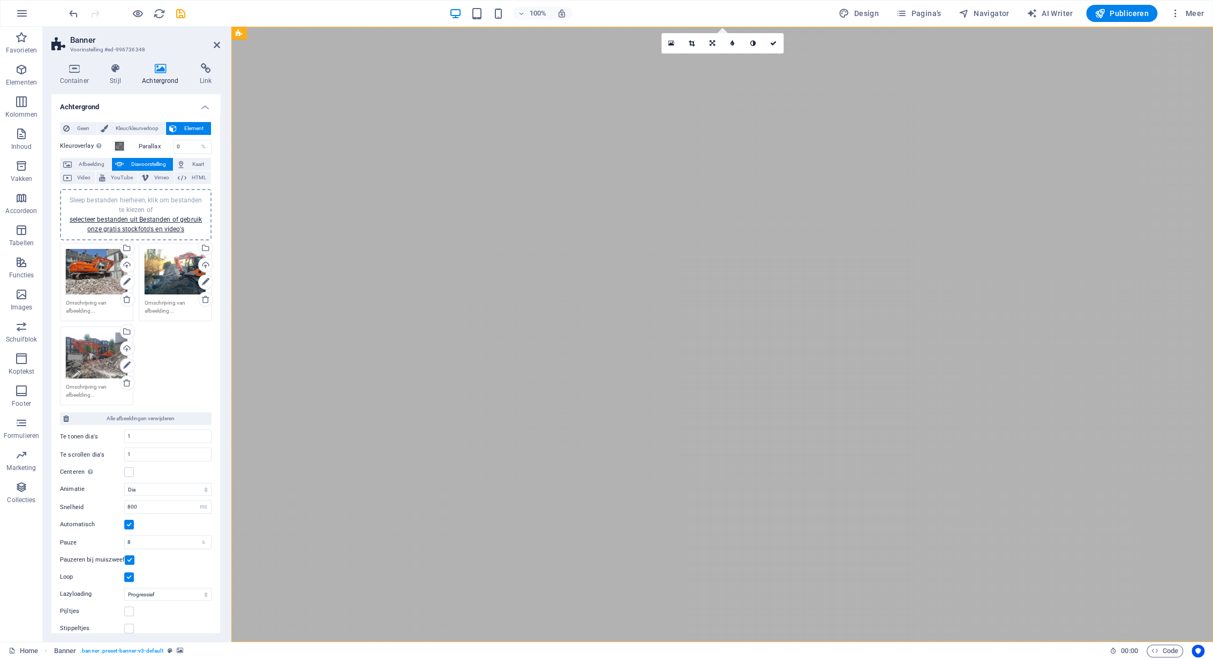  Describe the element at coordinates (161, 178) in the screenshot. I see `span: Vimeo` at that location.